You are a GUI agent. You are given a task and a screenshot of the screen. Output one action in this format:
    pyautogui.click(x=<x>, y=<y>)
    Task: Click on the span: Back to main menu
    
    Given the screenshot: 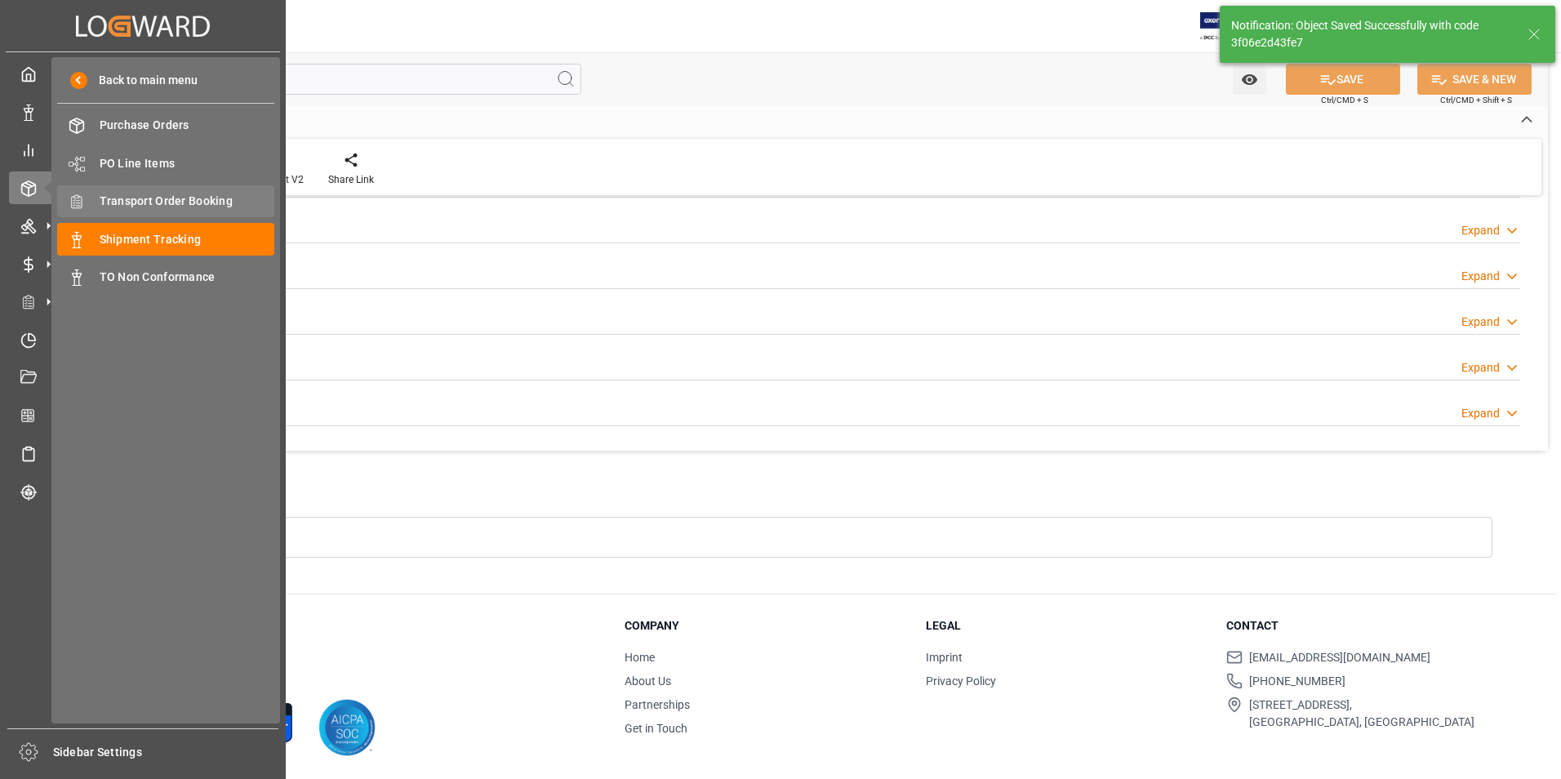 What is the action you would take?
    pyautogui.click(x=142, y=80)
    